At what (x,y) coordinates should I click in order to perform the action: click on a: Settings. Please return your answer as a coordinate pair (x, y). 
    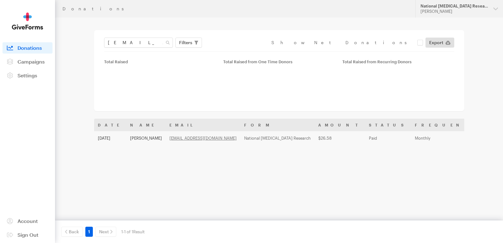
    Looking at the image, I should click on (28, 75).